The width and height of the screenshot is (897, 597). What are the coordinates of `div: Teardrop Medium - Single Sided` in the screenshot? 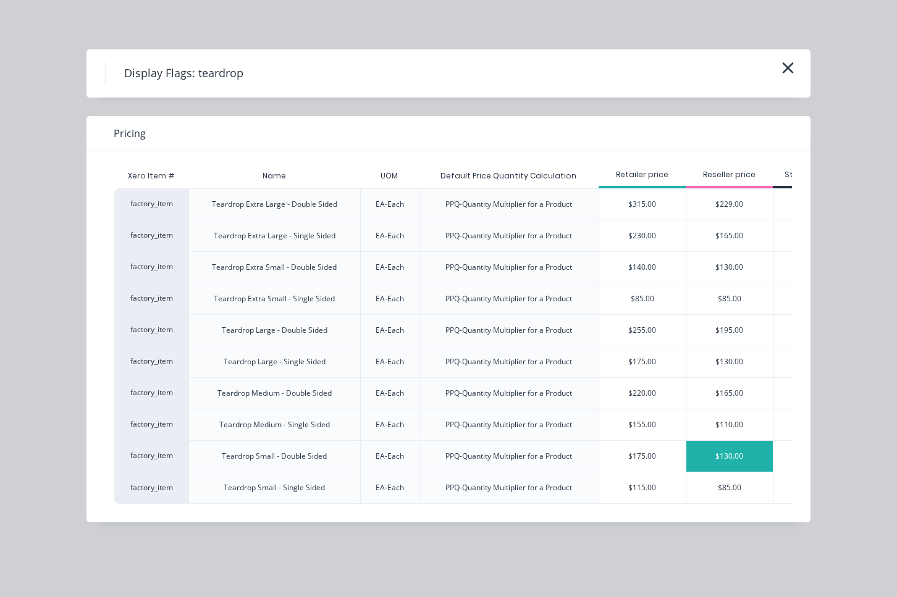 It's located at (274, 425).